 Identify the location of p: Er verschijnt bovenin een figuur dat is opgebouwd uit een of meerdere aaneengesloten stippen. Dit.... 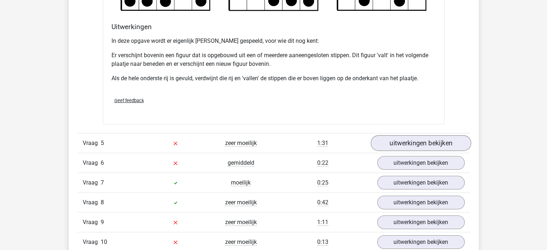
(274, 60).